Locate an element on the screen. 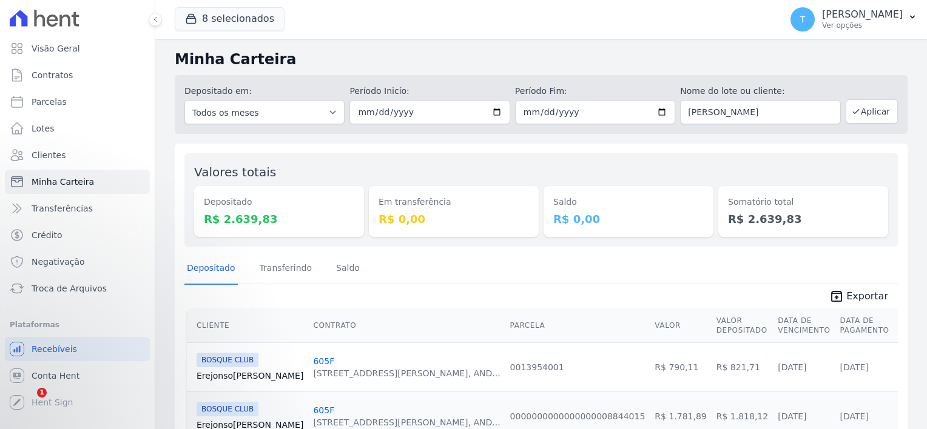 This screenshot has width=927, height=429. label: Depositado em: is located at coordinates (218, 91).